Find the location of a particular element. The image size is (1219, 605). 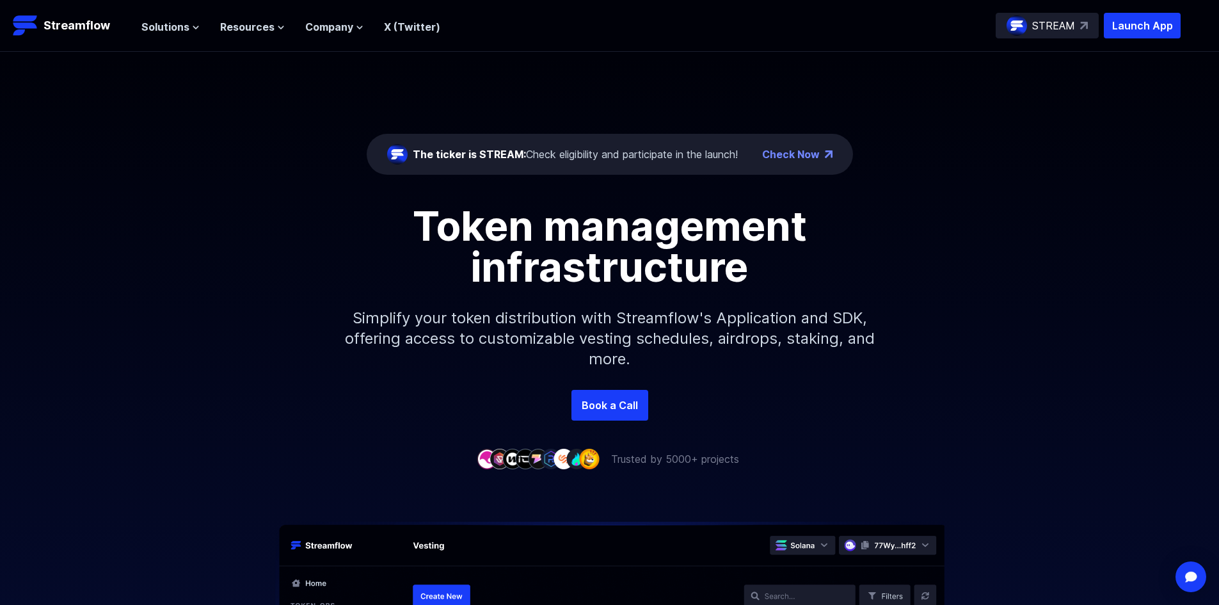

button: Company is located at coordinates (334, 27).